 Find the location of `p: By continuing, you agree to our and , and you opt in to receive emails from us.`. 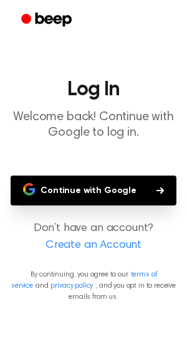

p: By continuing, you agree to our and , and you opt in to receive emails from us. is located at coordinates (93, 286).